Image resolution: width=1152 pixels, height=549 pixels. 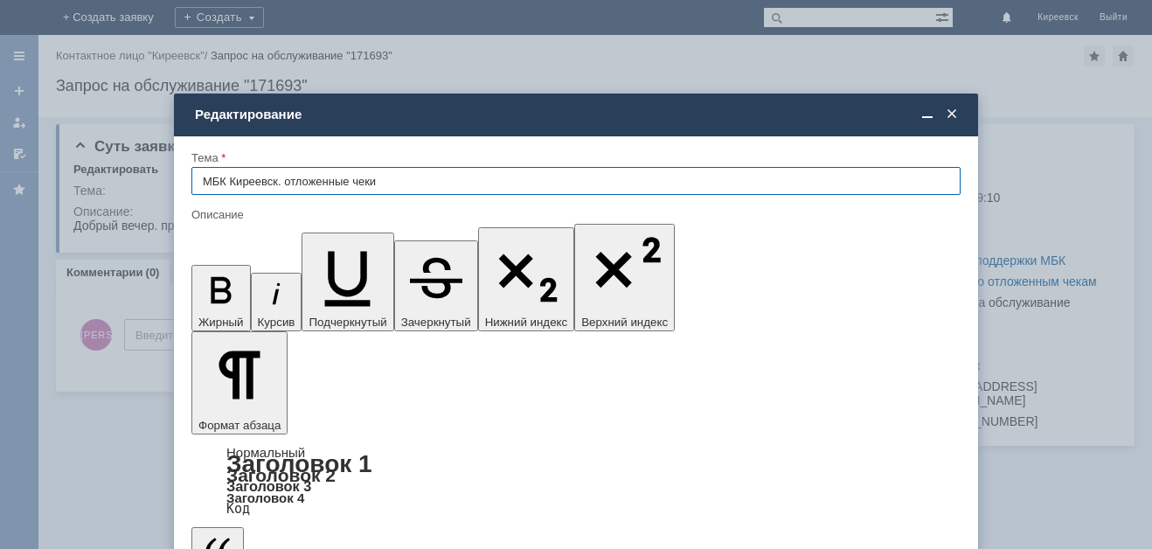 What do you see at coordinates (576, 481) in the screenshot?
I see `div: Формат абзаца` at bounding box center [576, 481].